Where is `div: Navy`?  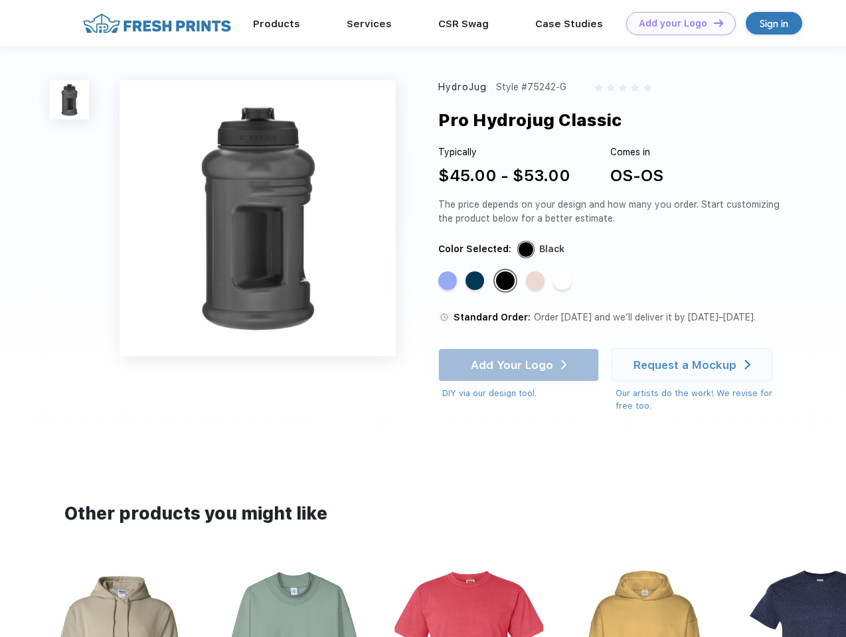 div: Navy is located at coordinates (475, 281).